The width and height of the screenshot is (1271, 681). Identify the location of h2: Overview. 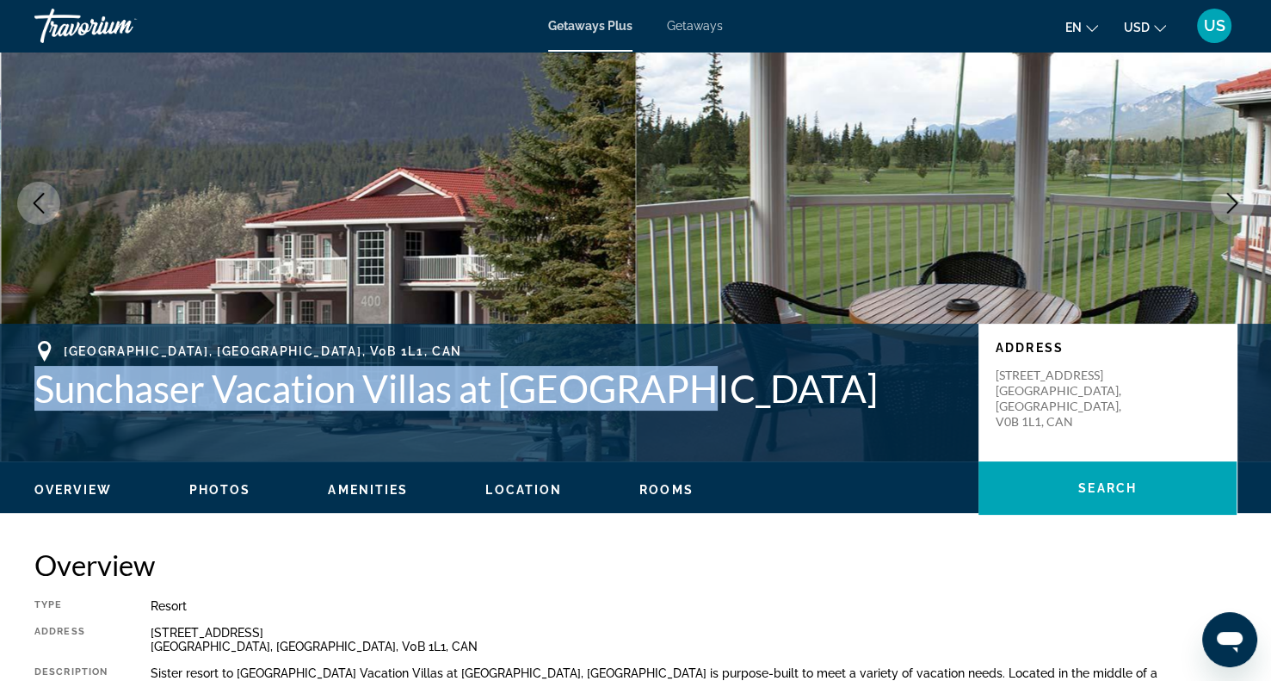
(635, 565).